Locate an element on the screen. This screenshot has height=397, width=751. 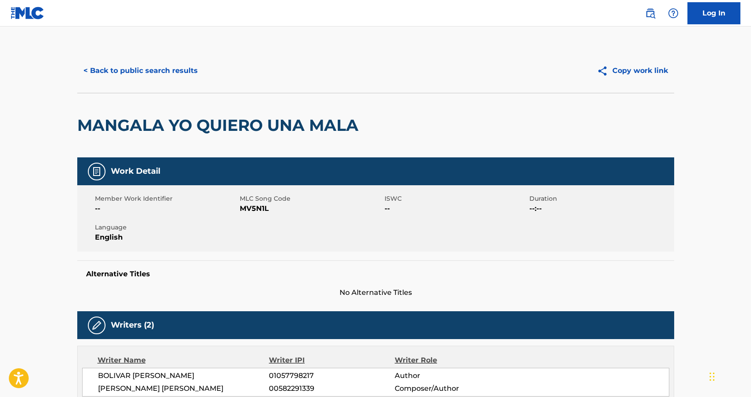
img: Writers is located at coordinates (97, 325).